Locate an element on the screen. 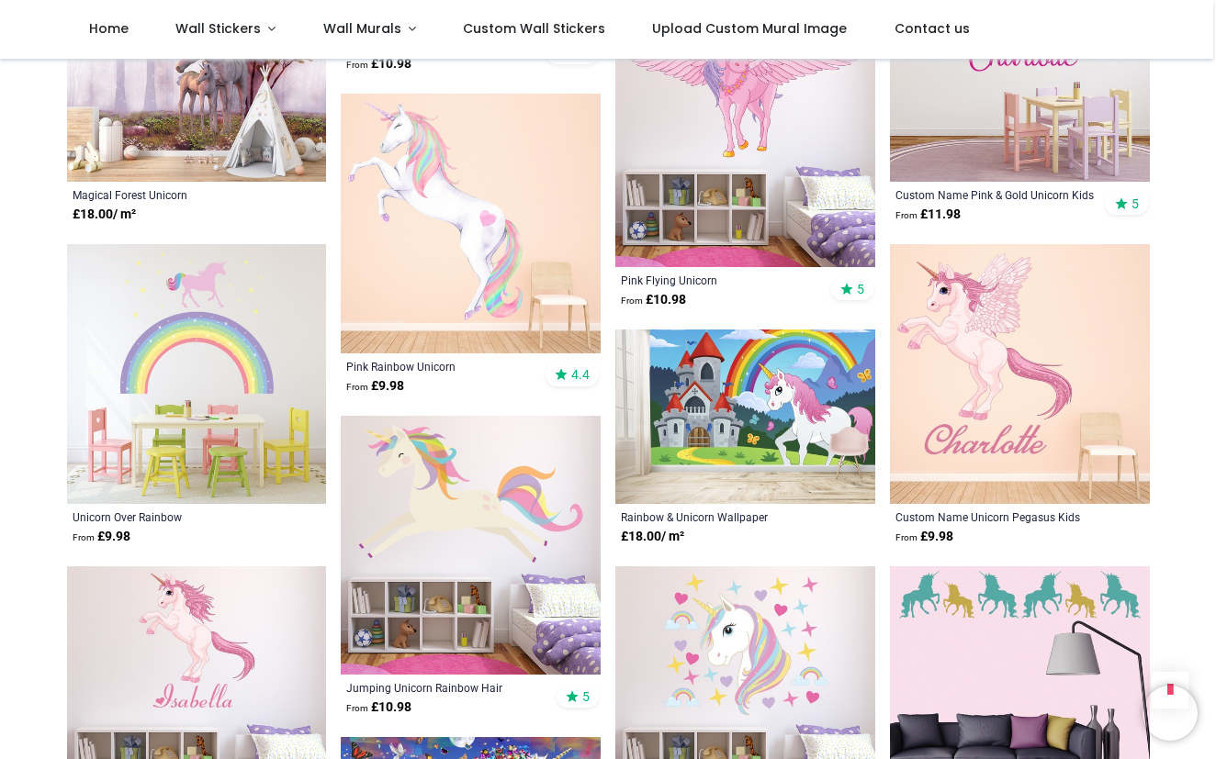  span: Contact us is located at coordinates (932, 28).